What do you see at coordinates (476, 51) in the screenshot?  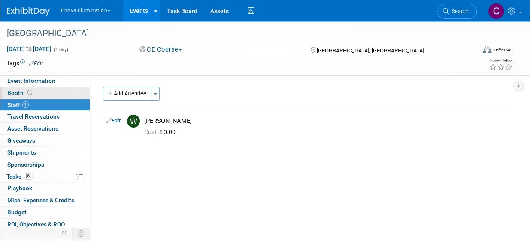 I see `div: Event Format` at bounding box center [476, 51].